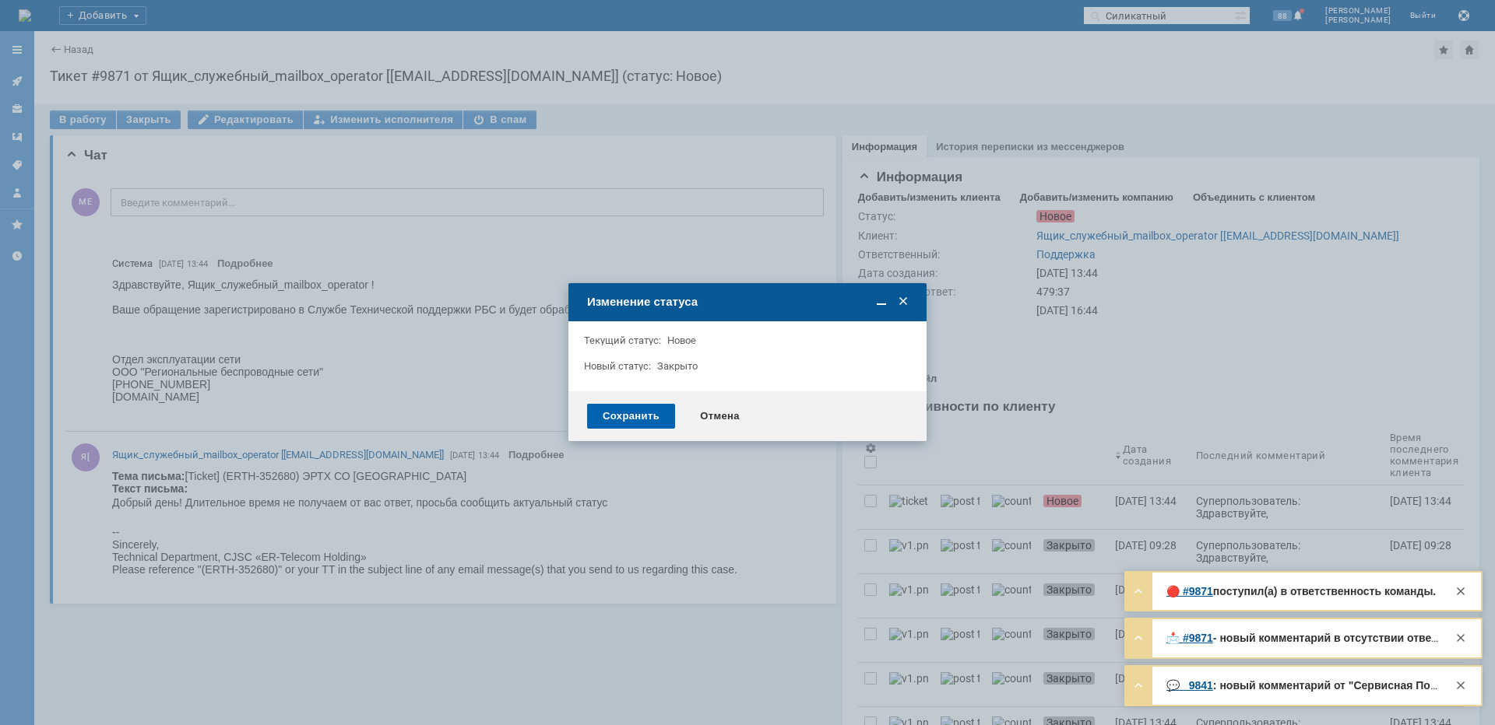 The height and width of the screenshot is (725, 1495). I want to click on strong: 💬 9841, so click(1189, 686).